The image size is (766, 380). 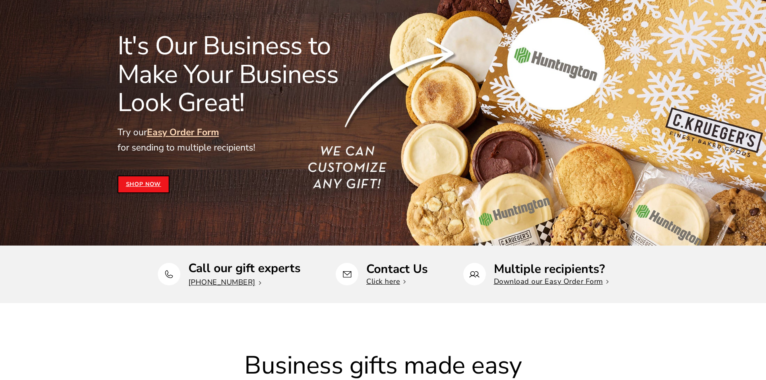 I want to click on a: Click here, so click(x=386, y=281).